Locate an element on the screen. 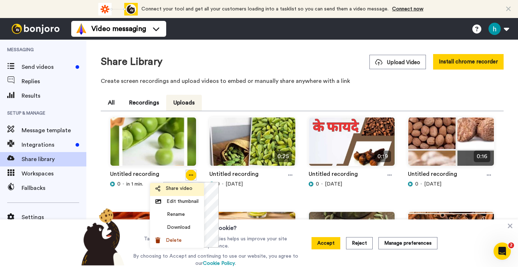 The image size is (518, 267). span: 0:16 is located at coordinates (482, 156).